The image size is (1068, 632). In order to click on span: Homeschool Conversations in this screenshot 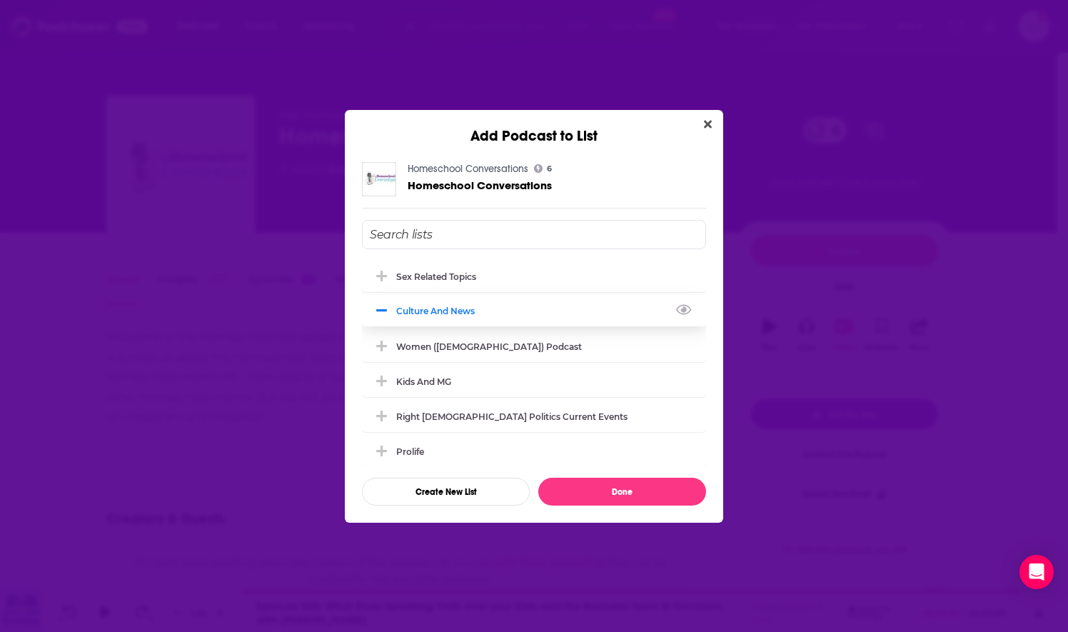, I will do `click(480, 185)`.